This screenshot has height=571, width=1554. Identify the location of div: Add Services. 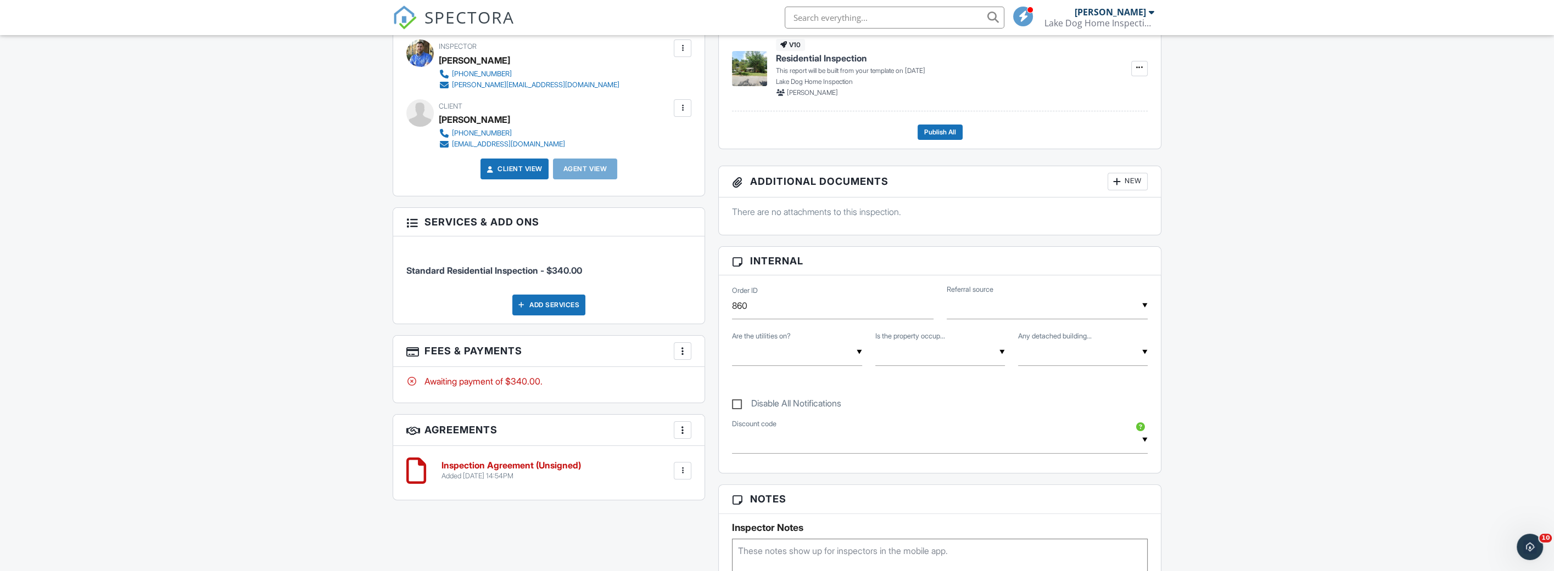
(548, 305).